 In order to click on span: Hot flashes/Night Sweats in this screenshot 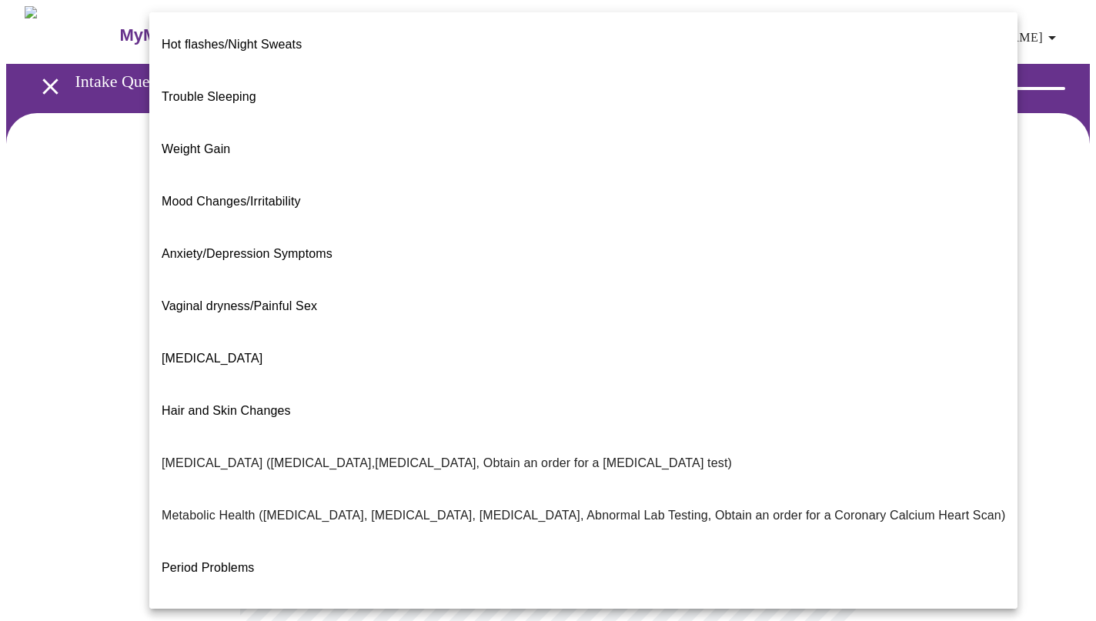, I will do `click(232, 44)`.